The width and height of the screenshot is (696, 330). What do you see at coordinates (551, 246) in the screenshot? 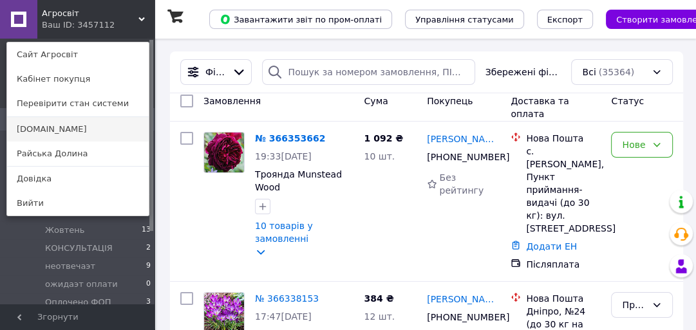
I see `a: Додати ЕН` at bounding box center [551, 246].